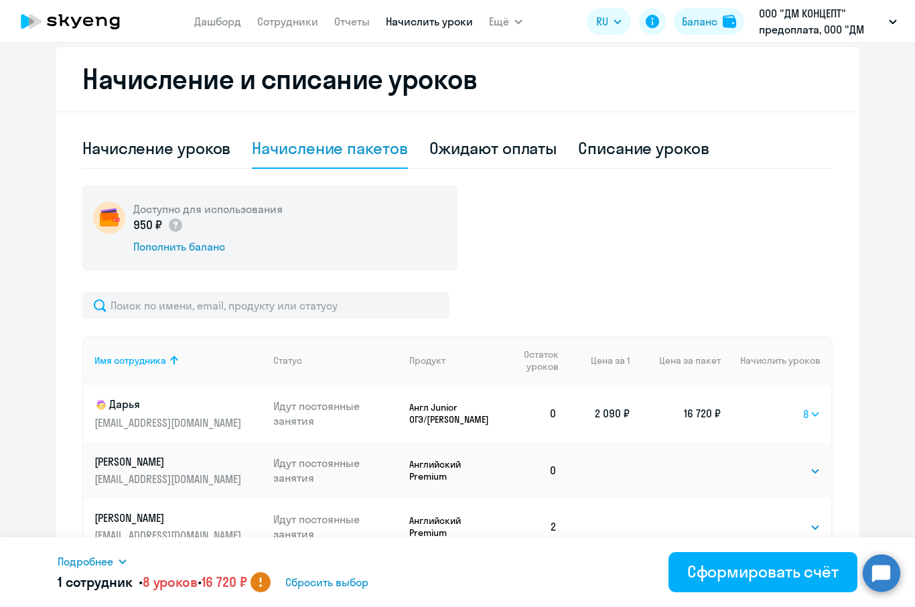  I want to click on div: Ожидают оплаты, so click(493, 148).